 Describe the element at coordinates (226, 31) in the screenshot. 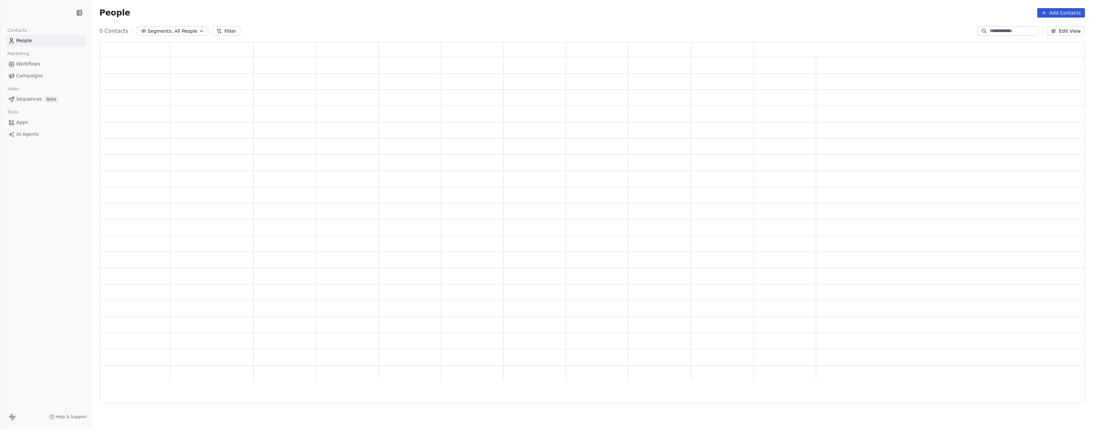

I see `button: Filter` at that location.